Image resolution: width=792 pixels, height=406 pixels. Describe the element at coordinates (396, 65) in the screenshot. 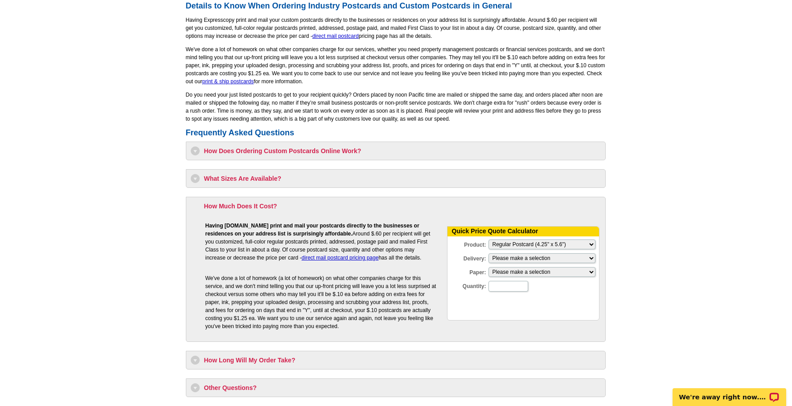

I see `p: We've done a lot of homework on what other companies charge for our services, whether you need pr...` at that location.